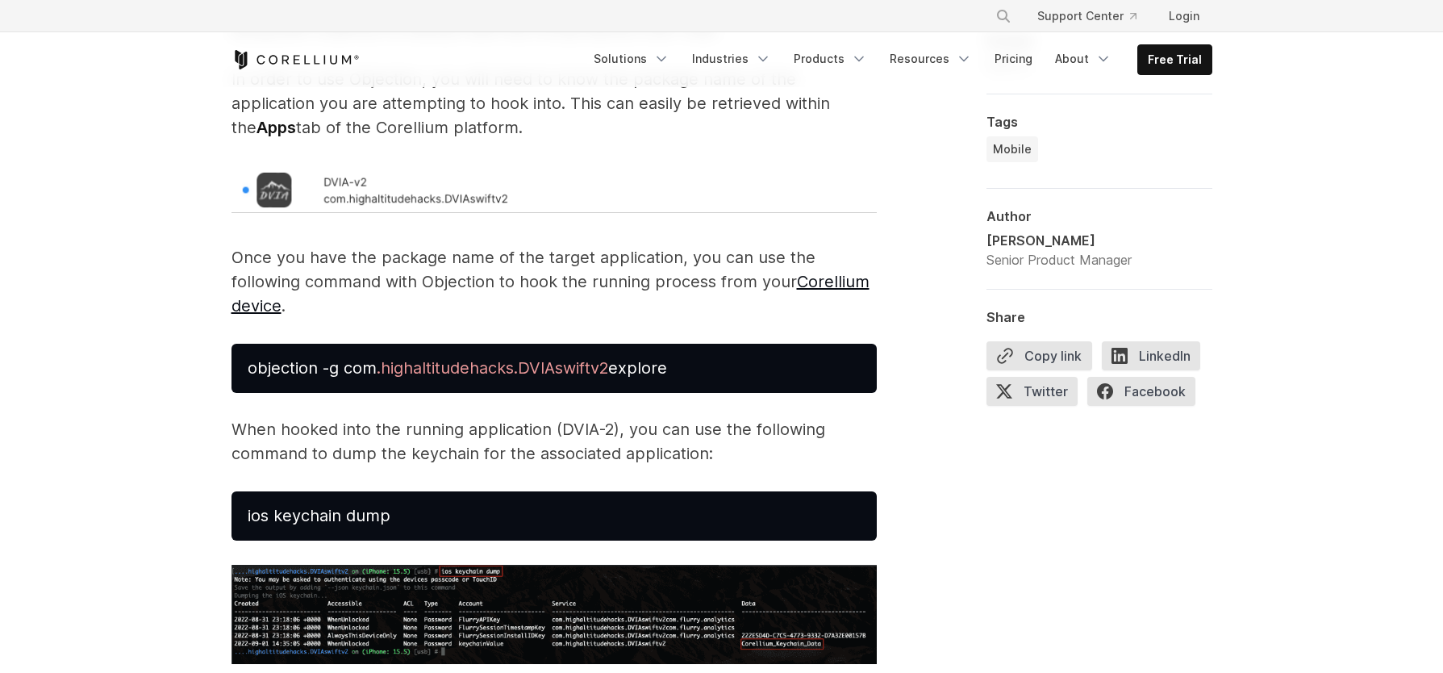  I want to click on p: In order to use Objection, you will need to know the package name of the application you are atte..., so click(554, 103).